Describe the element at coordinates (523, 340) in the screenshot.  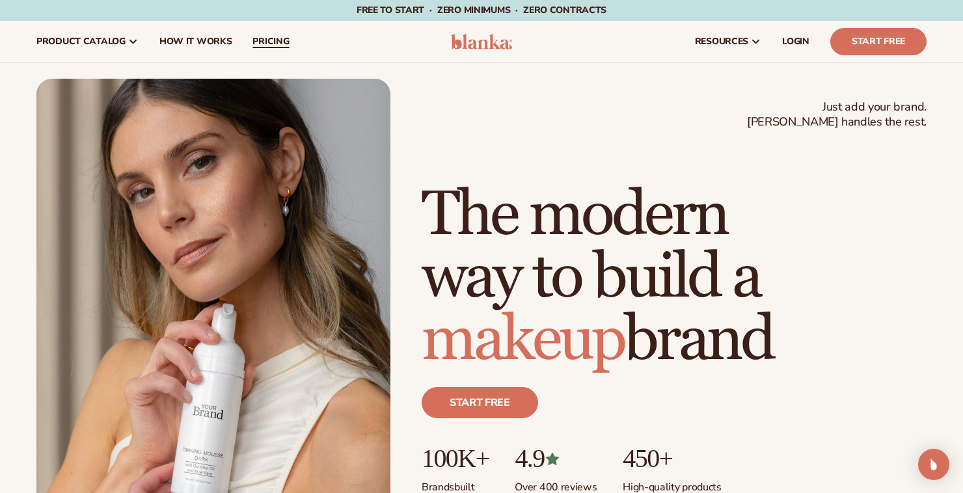
I see `span: makeup` at that location.